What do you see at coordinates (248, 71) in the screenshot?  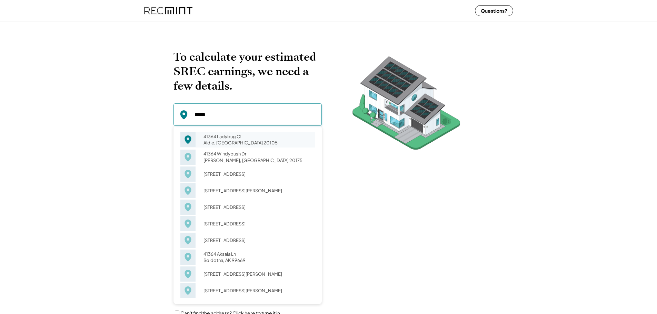 I see `h2: To calculate your estimated SREC earnings, we need a few details.` at bounding box center [248, 71].